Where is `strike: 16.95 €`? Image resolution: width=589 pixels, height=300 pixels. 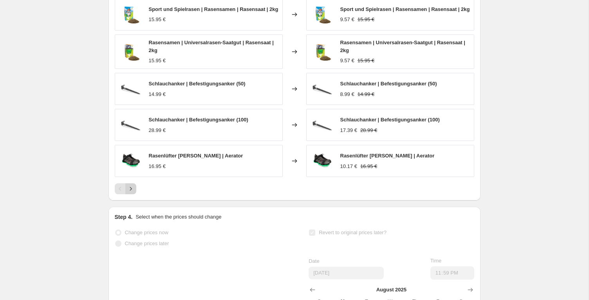
strike: 16.95 € is located at coordinates (368, 166).